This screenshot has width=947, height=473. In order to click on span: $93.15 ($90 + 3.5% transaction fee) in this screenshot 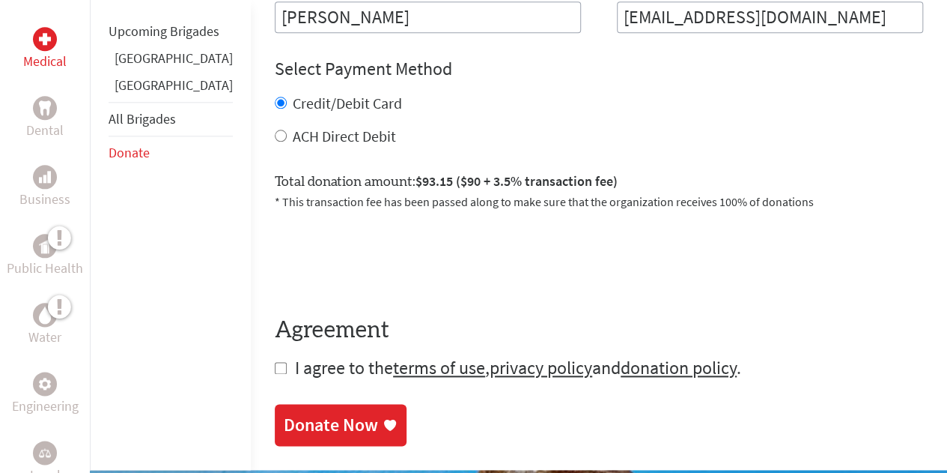, I will do `click(517, 181)`.